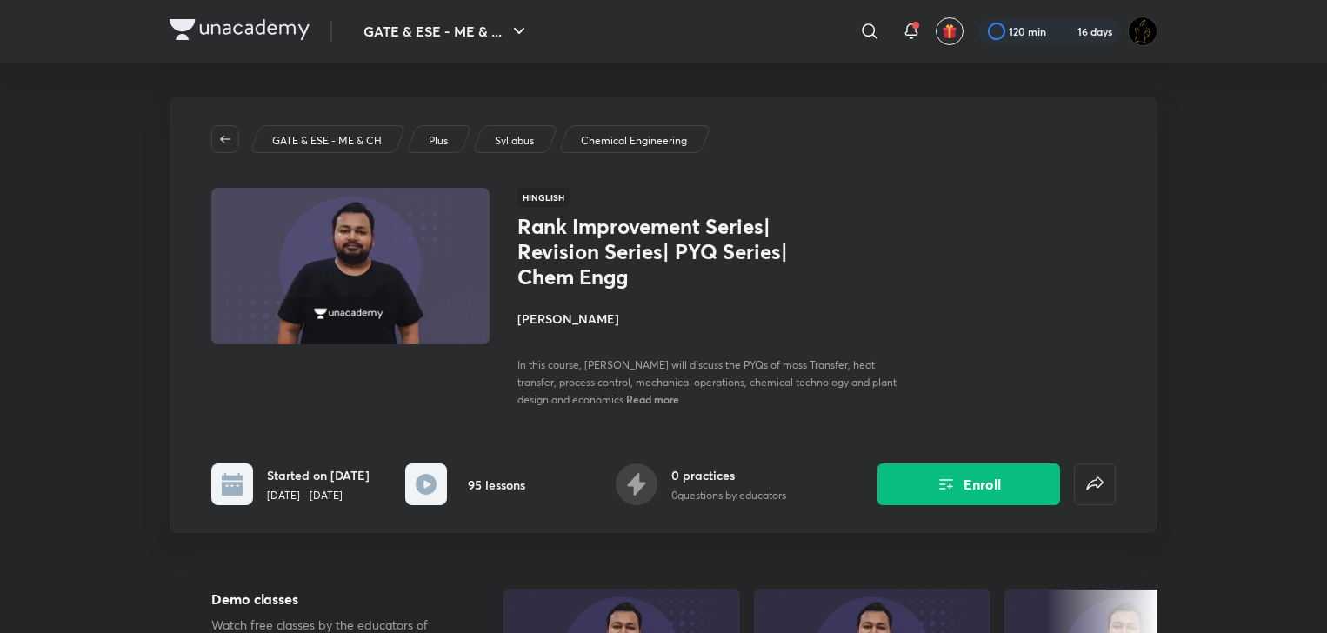  Describe the element at coordinates (239, 31) in the screenshot. I see `a: Company Logo` at that location.